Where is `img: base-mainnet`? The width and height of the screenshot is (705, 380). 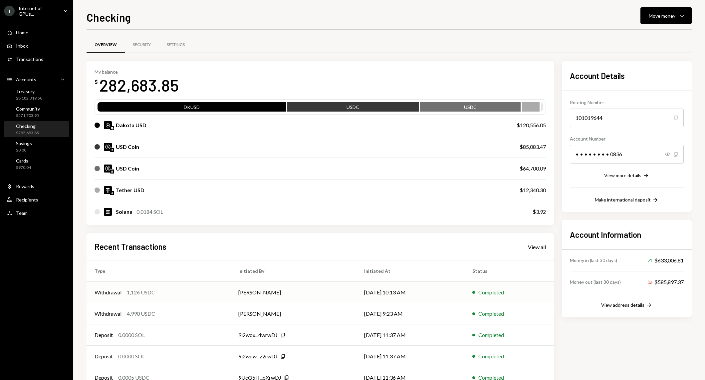
img: base-mainnet is located at coordinates (112, 128).